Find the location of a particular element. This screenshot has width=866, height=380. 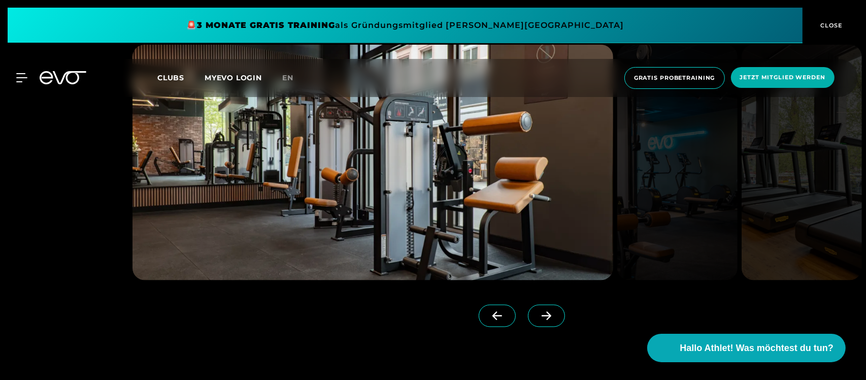

span: CLOSE is located at coordinates (831, 25).